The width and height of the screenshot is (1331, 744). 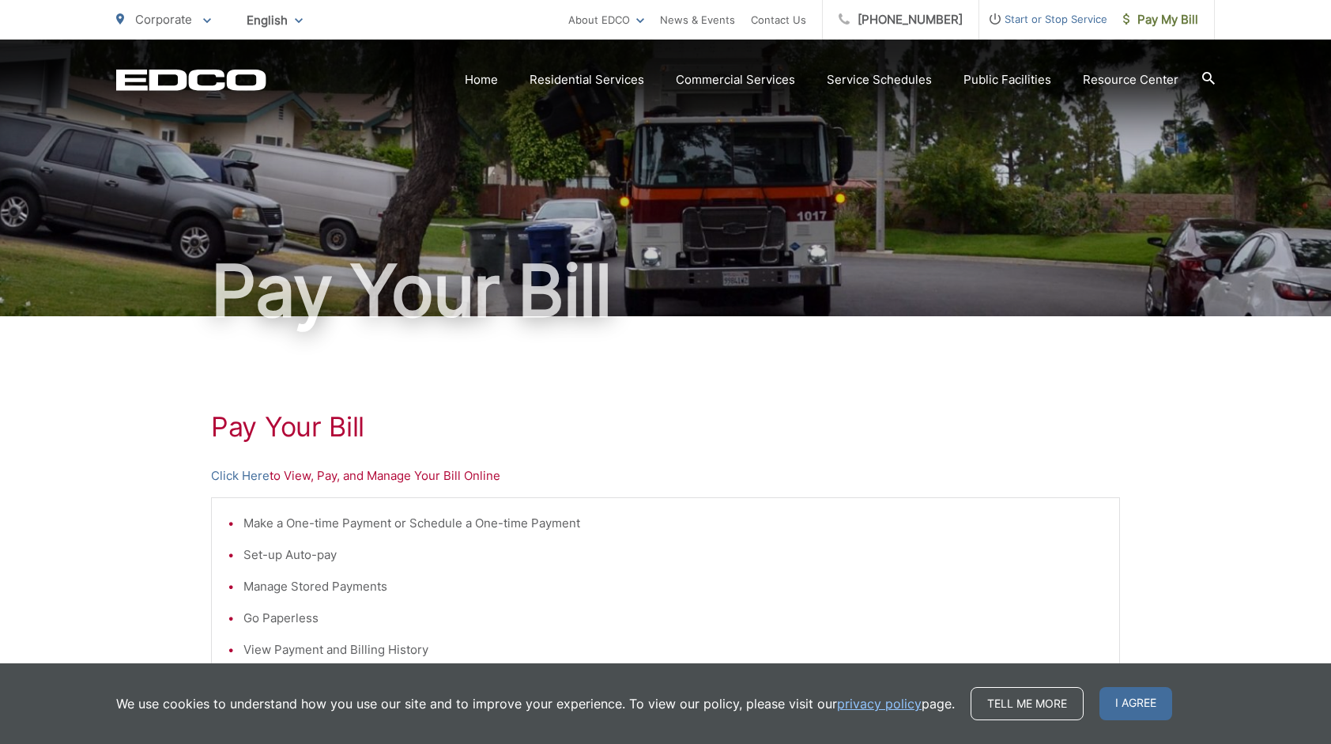 I want to click on li: Manage Stored Payments, so click(x=674, y=587).